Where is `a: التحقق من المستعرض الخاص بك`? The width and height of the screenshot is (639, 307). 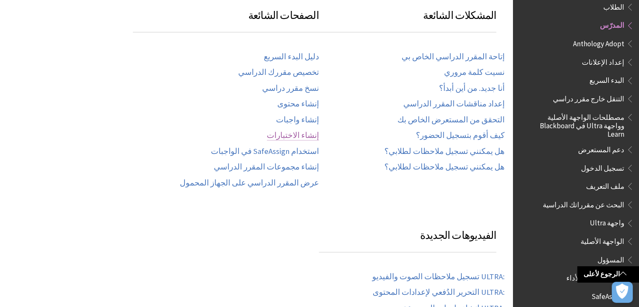
a: التحقق من المستعرض الخاص بك is located at coordinates (451, 120).